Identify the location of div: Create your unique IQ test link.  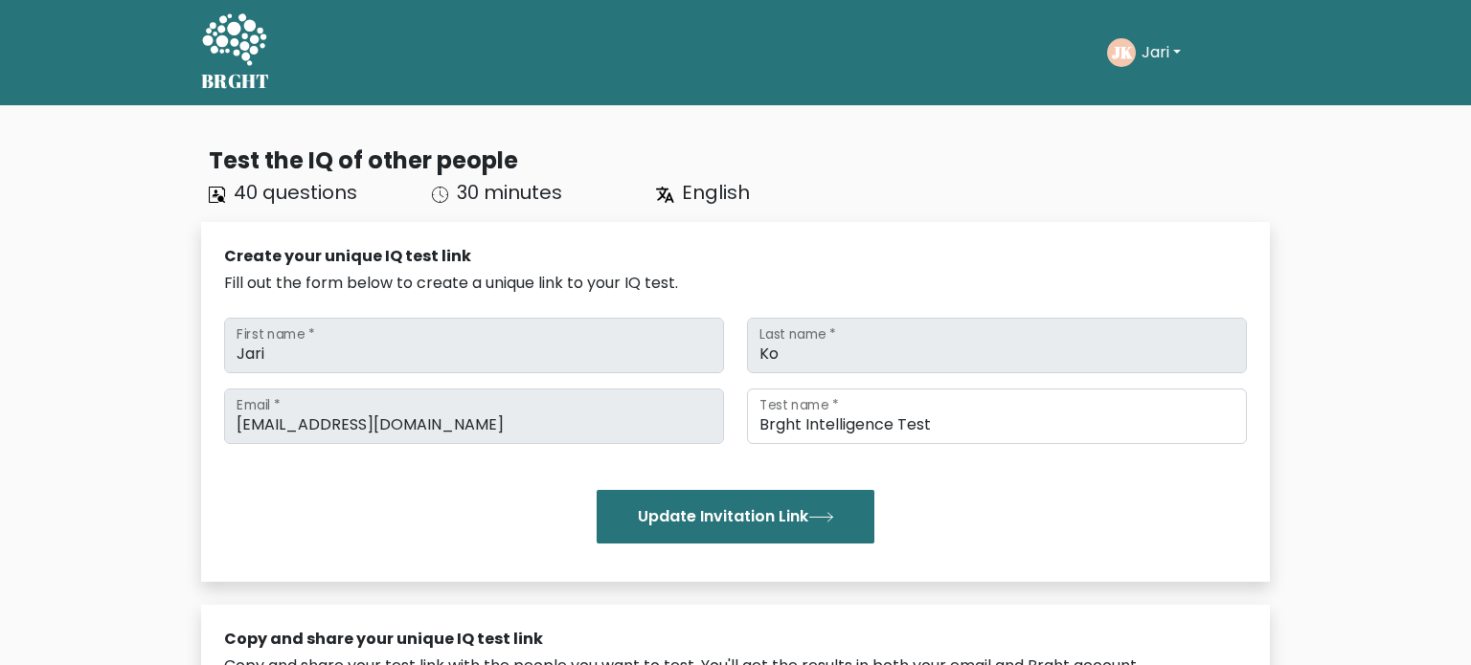
(735, 257).